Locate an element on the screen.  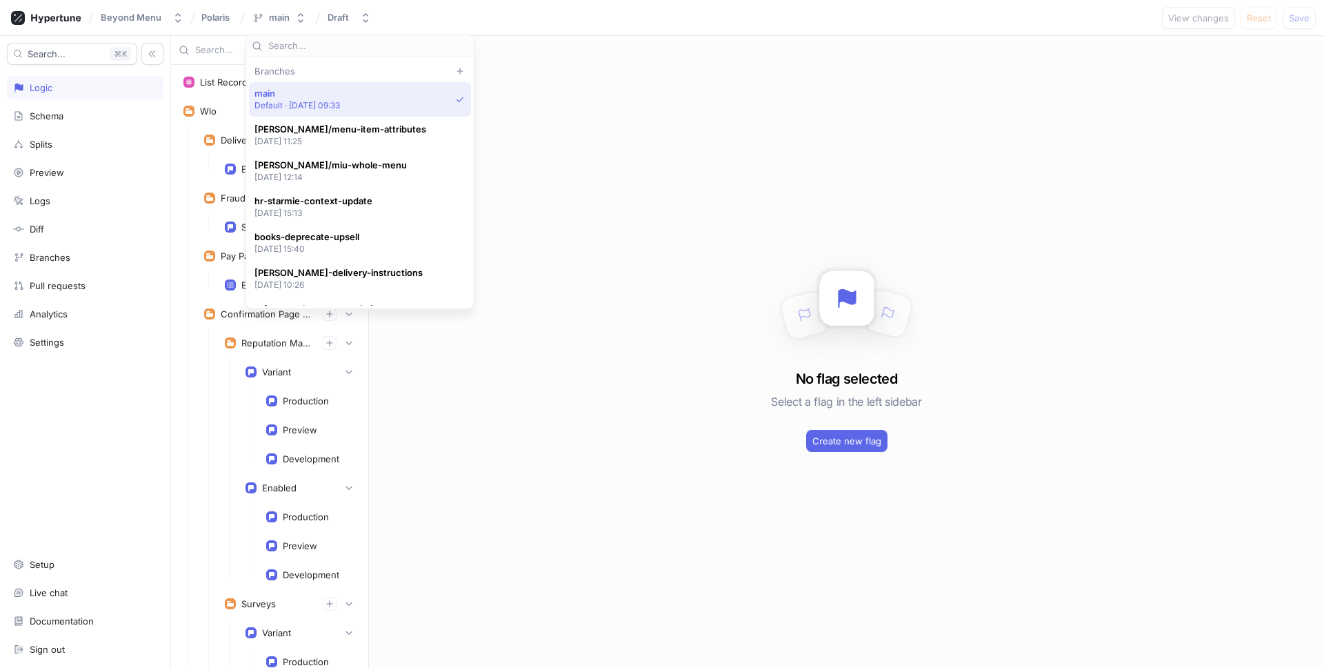
div: Pay Pal is located at coordinates (236, 256).